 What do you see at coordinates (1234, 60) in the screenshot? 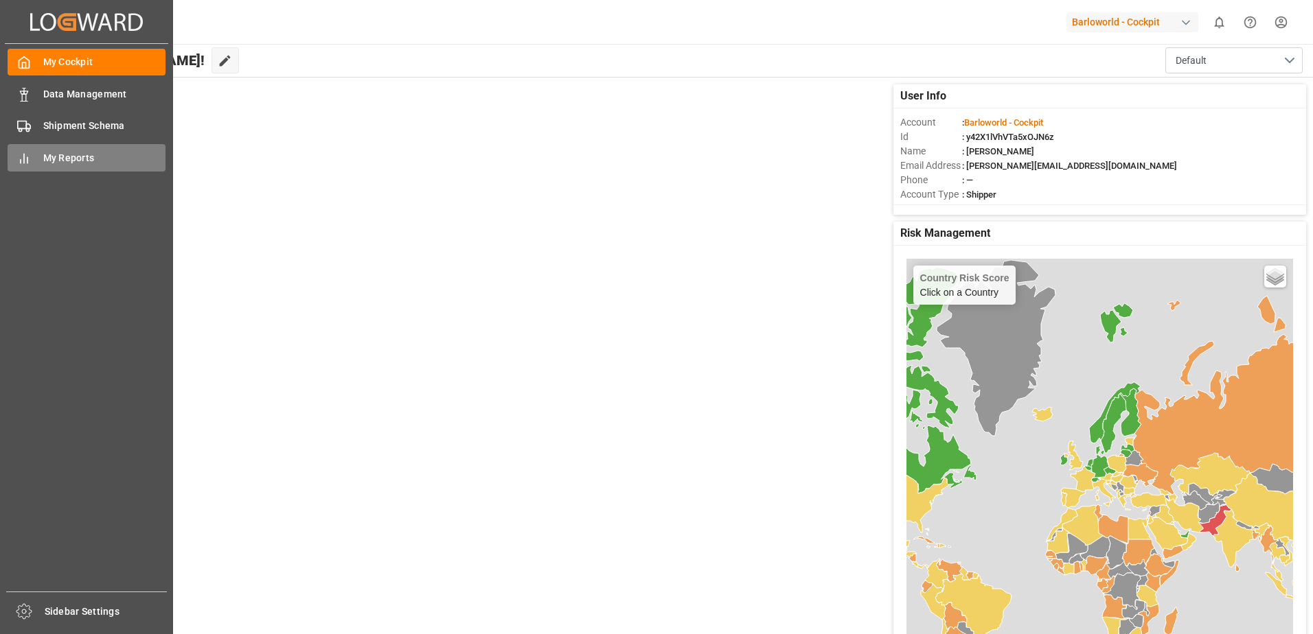
I see `button: open menu` at bounding box center [1234, 60].